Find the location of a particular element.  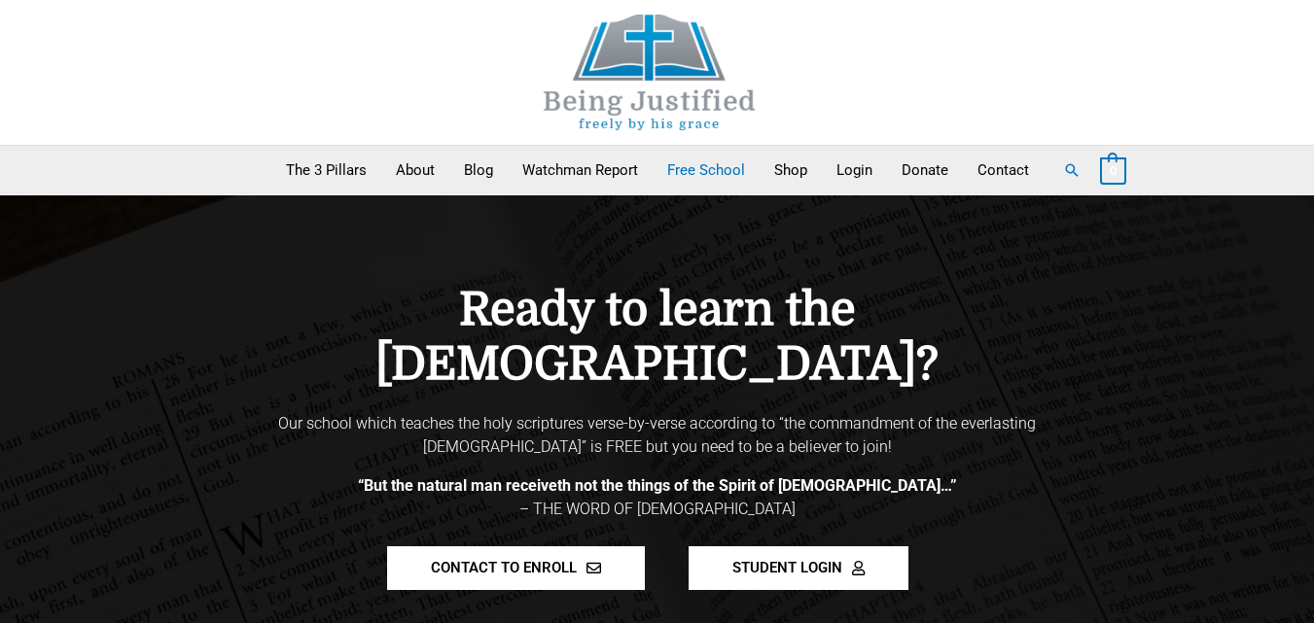

a: The 3 Pillars is located at coordinates (326, 170).